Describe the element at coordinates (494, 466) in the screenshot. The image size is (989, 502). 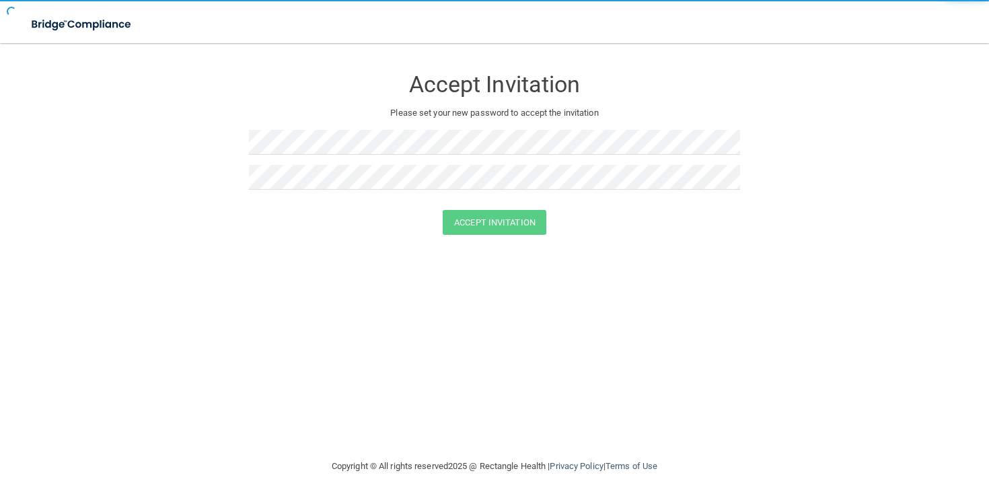
I see `div: Copyright © All rights reserved 2025 @ Rectangle Health | |` at that location.